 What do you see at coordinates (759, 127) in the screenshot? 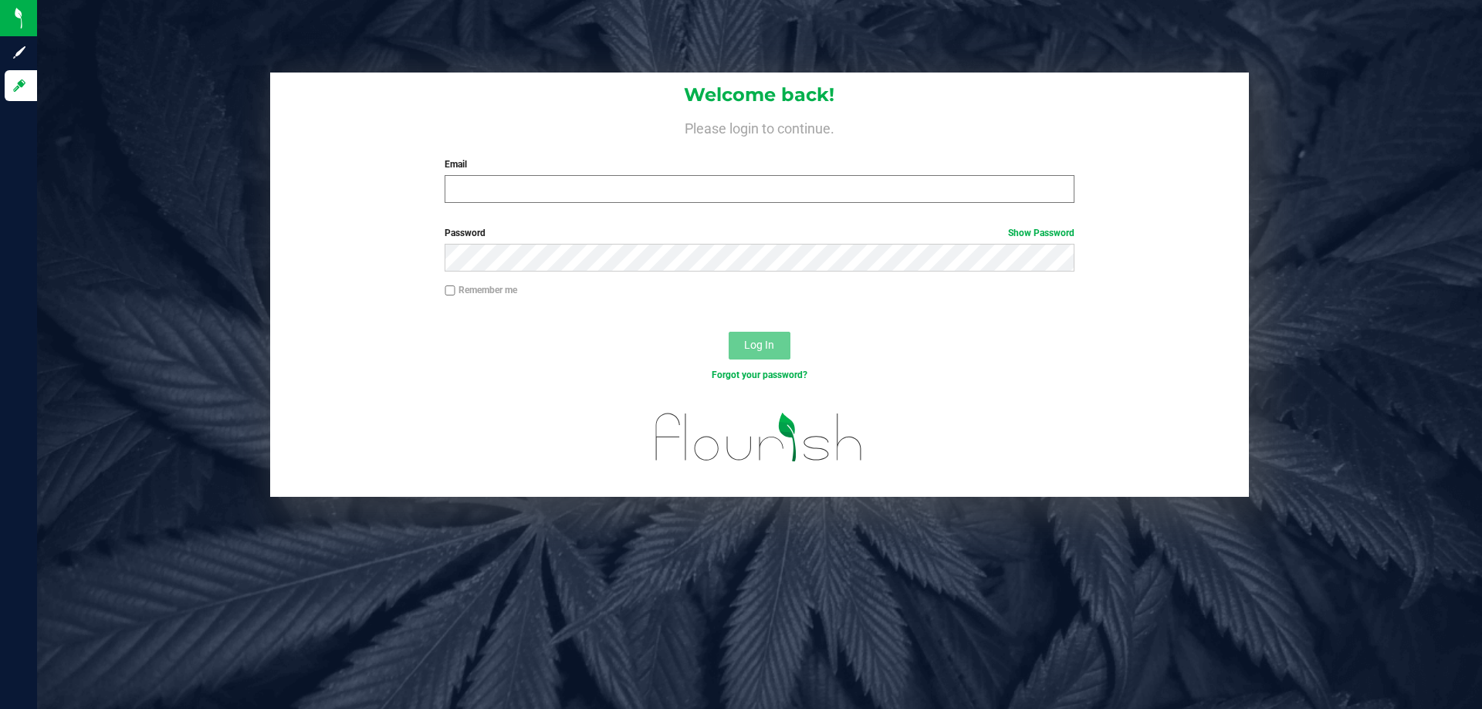
I see `h4: Please login to continue.` at bounding box center [759, 127].